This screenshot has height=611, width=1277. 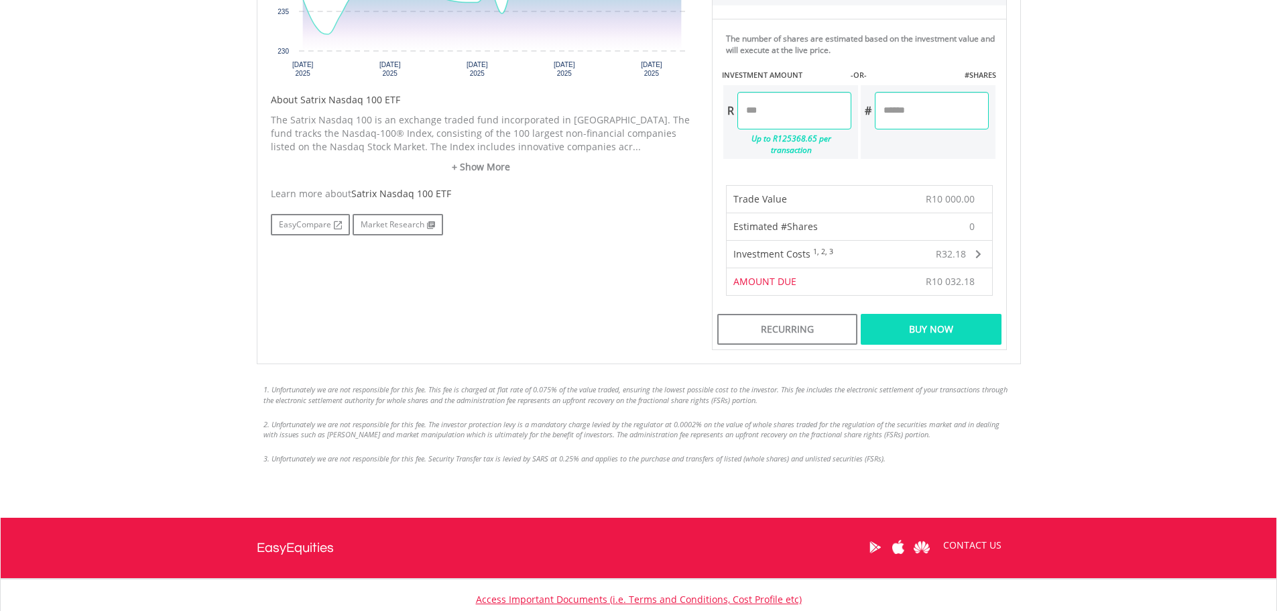 What do you see at coordinates (875, 547) in the screenshot?
I see `a: Google Play` at bounding box center [875, 547].